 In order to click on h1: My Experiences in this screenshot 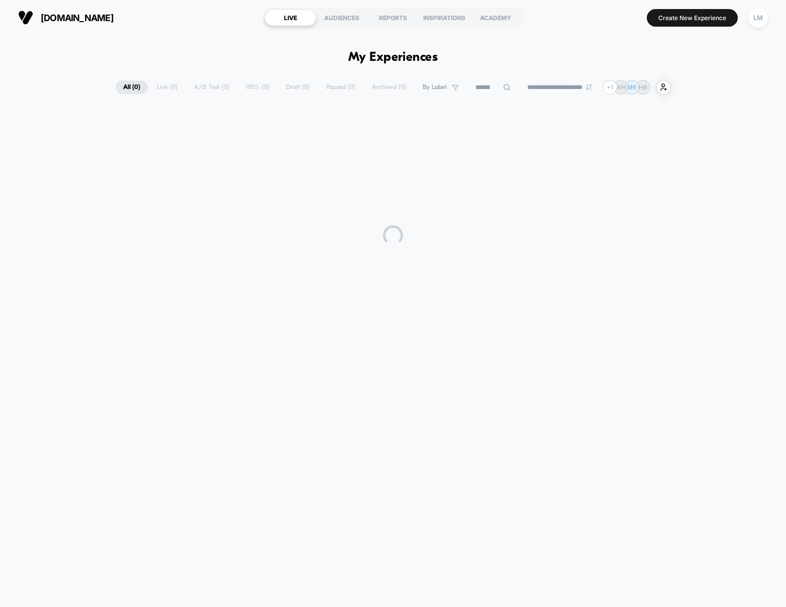, I will do `click(393, 57)`.